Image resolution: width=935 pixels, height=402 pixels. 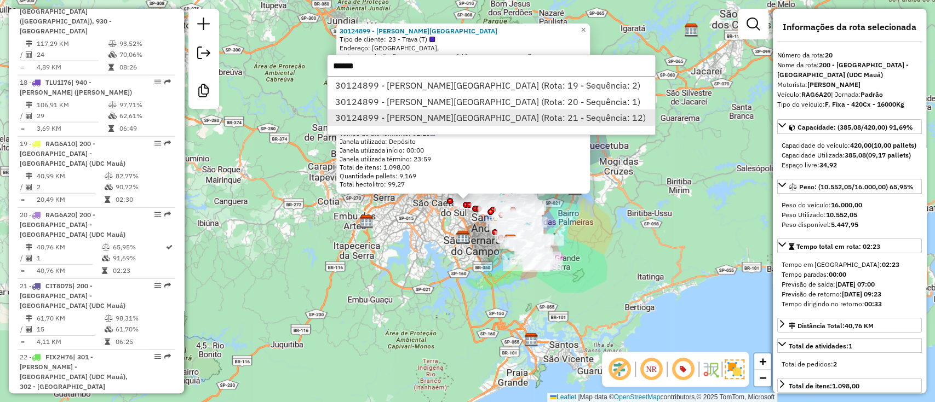 I want to click on img: Fluxo de ruas, so click(x=710, y=370).